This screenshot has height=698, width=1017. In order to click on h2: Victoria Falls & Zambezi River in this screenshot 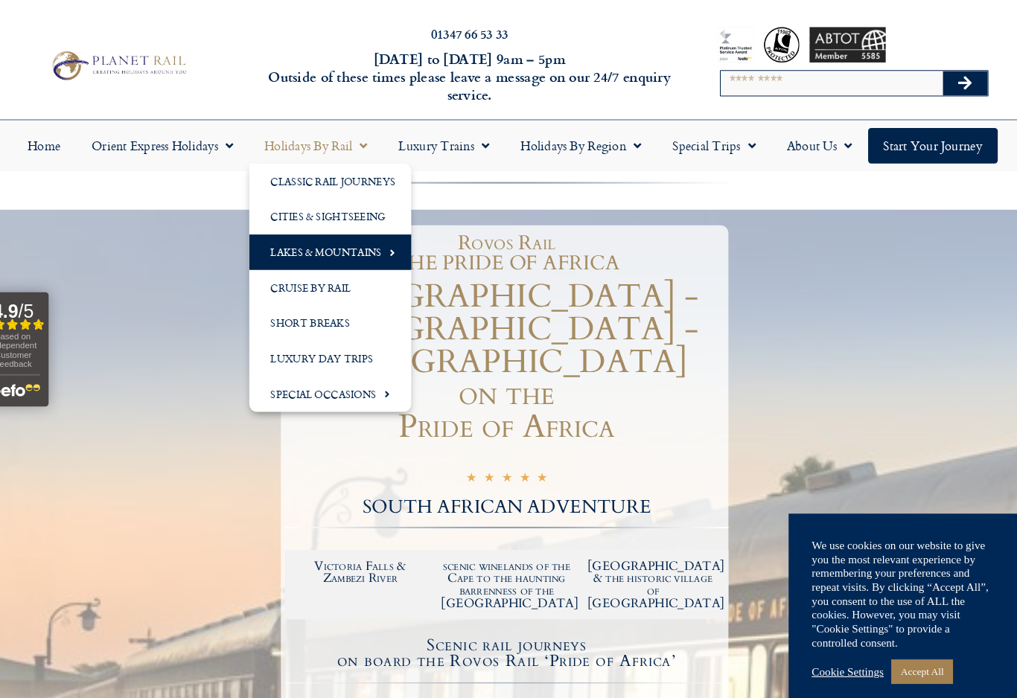, I will do `click(369, 552)`.